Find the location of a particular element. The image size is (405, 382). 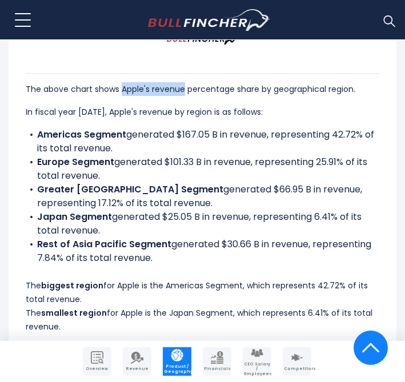

li: generated $101.33 B in revenue, representing 25.91% of its total revenue. is located at coordinates (202, 169).